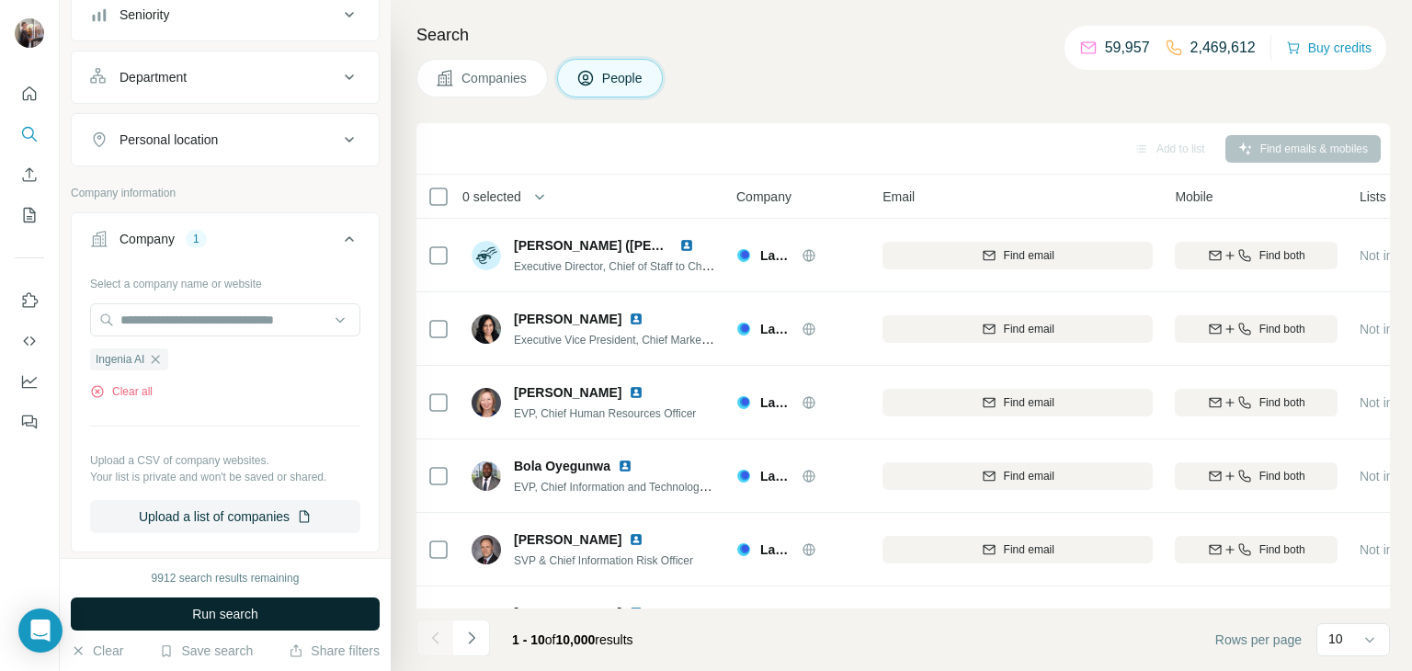 The height and width of the screenshot is (671, 1412). I want to click on button: Upload a list of companies, so click(225, 517).